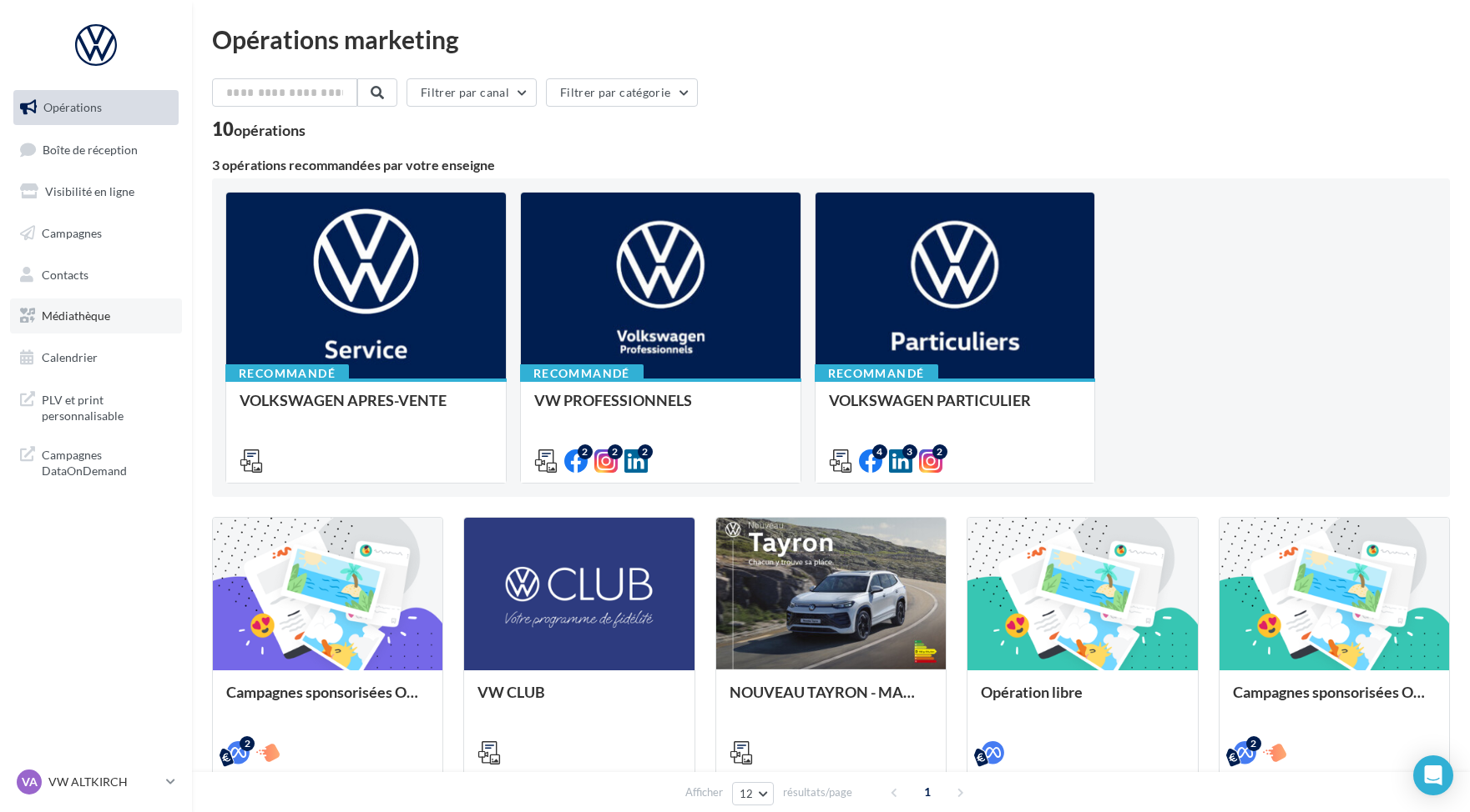  What do you see at coordinates (96, 461) in the screenshot?
I see `a: Campagnes DataOnDemand` at bounding box center [96, 461].